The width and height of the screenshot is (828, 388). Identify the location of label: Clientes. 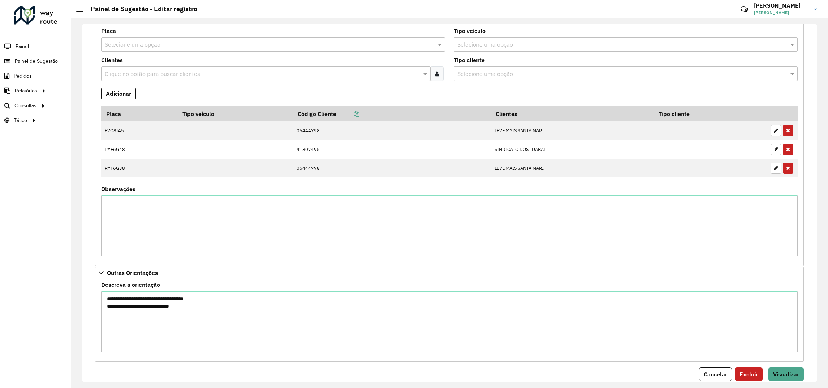
(112, 60).